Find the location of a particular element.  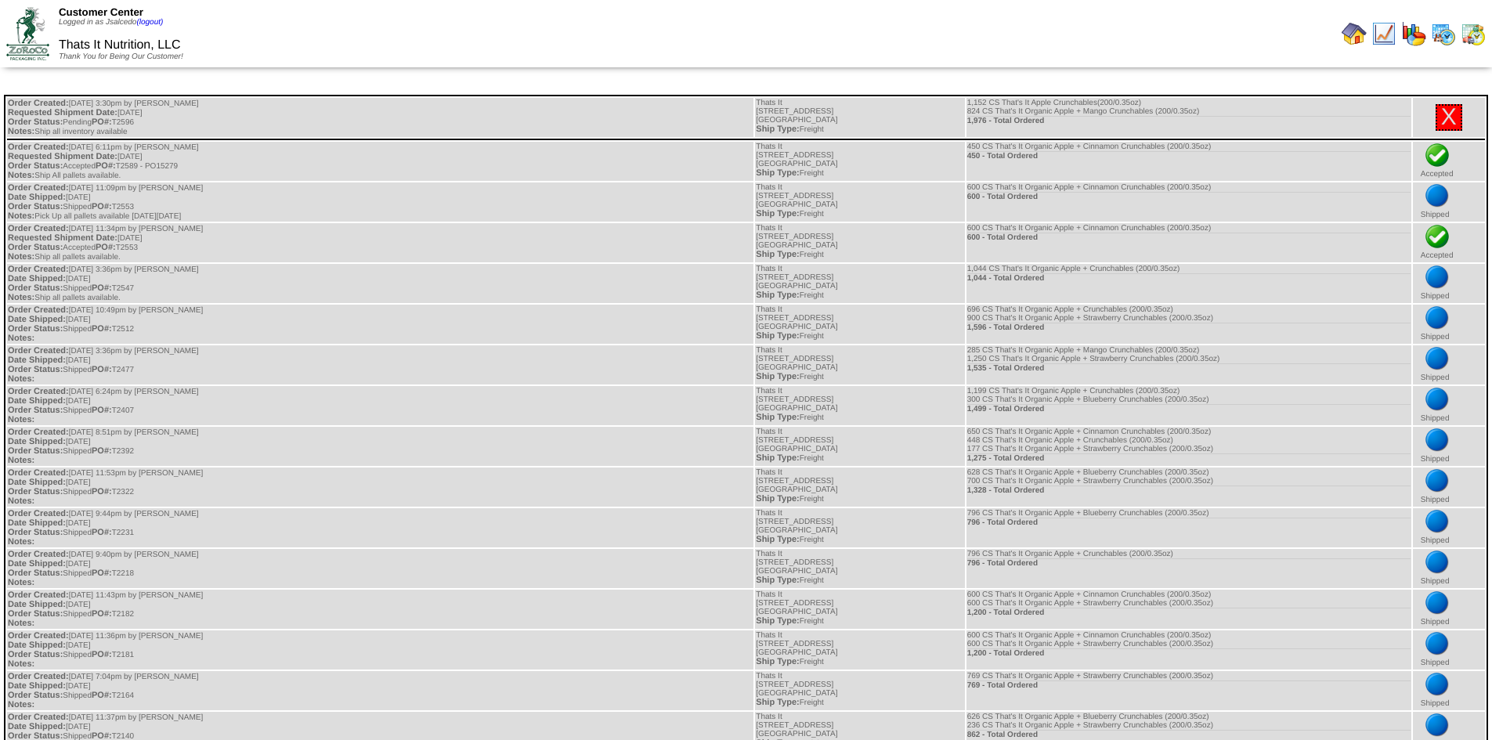

div: 1,275 - Total Ordered is located at coordinates (1189, 458).